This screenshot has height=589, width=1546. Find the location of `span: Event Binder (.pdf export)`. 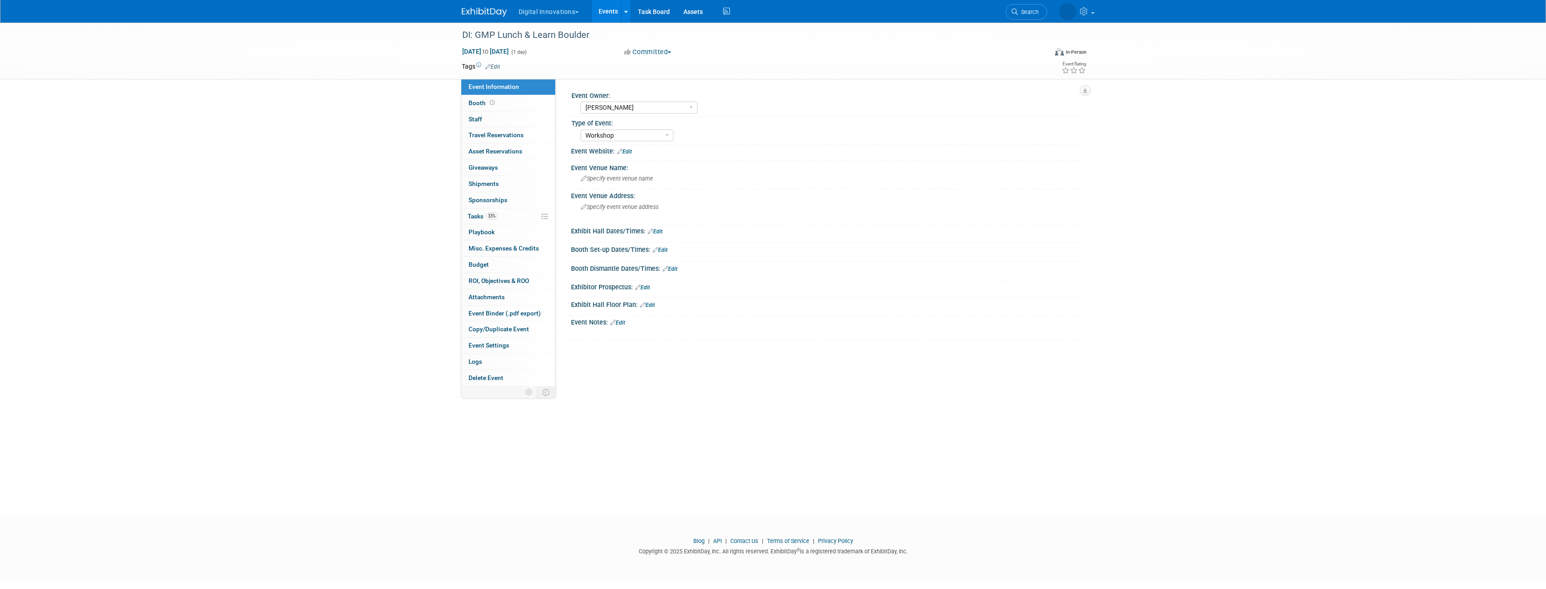

span: Event Binder (.pdf export) is located at coordinates (505, 313).